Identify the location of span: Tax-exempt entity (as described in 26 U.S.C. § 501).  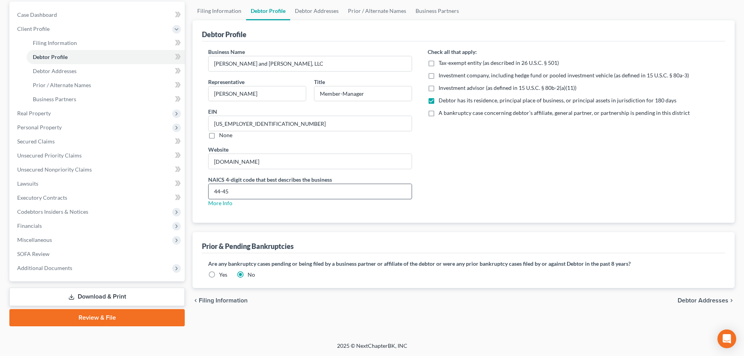
(499, 63).